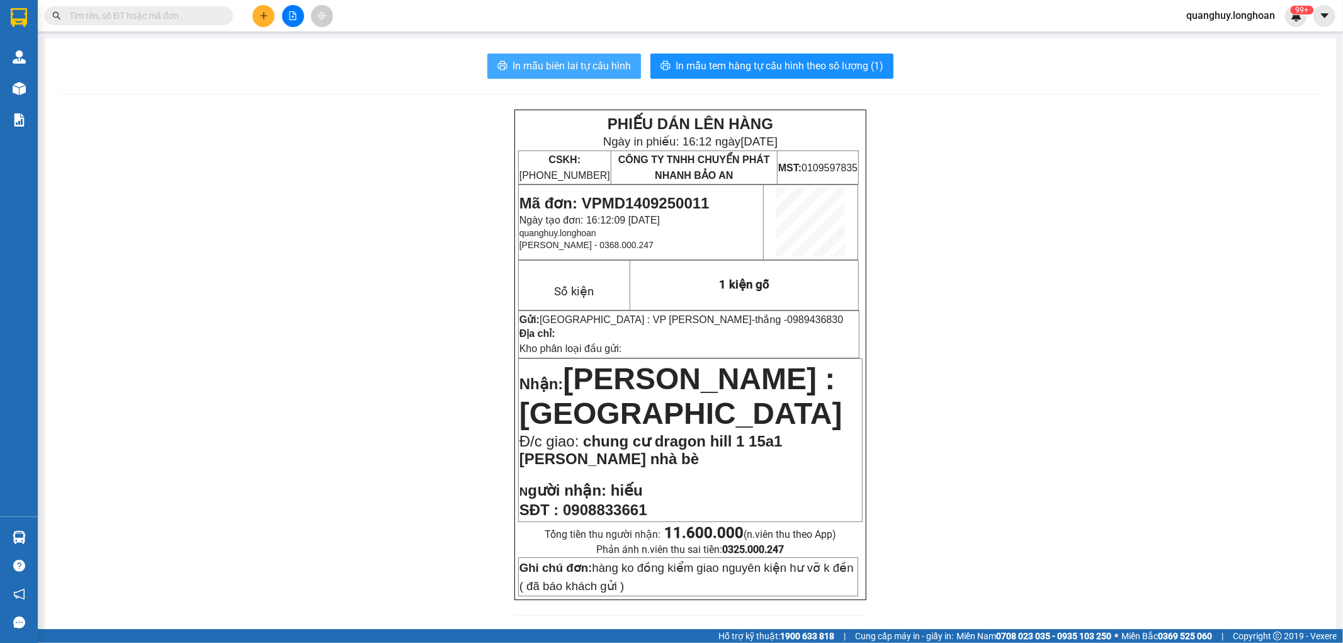 The width and height of the screenshot is (1343, 643). I want to click on strong: MST:, so click(790, 167).